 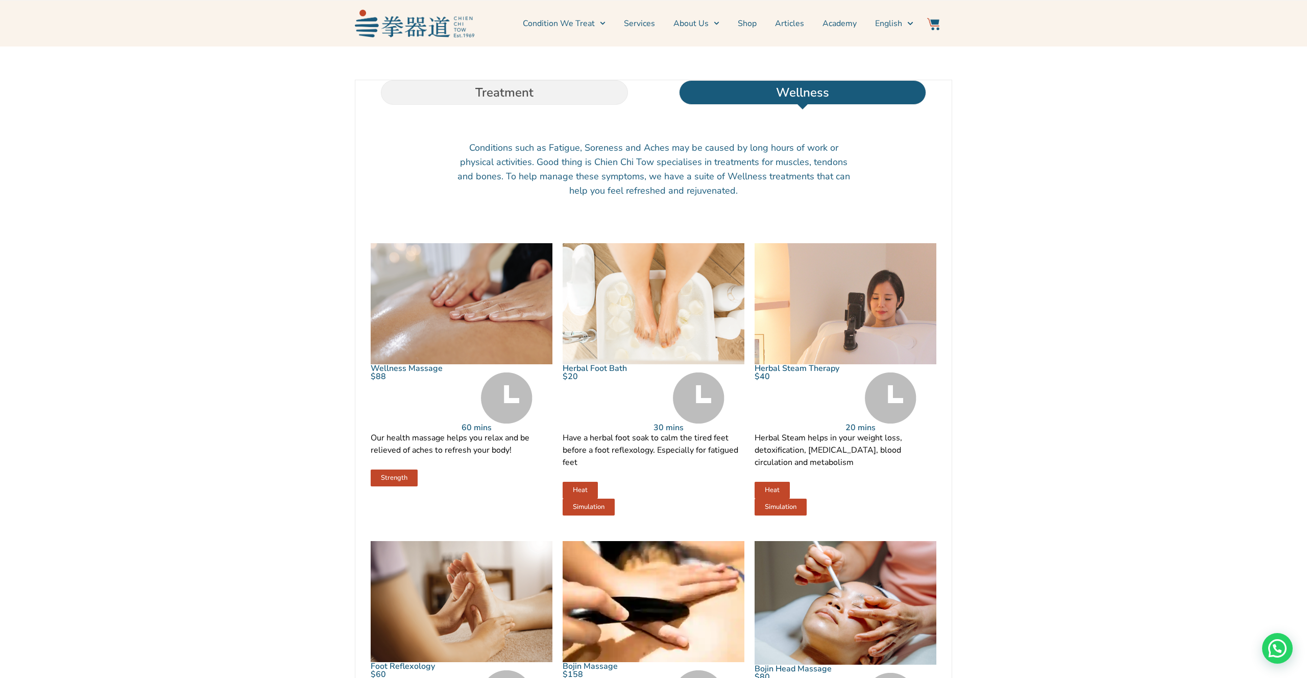 I want to click on a: Wellness Massage, so click(x=406, y=368).